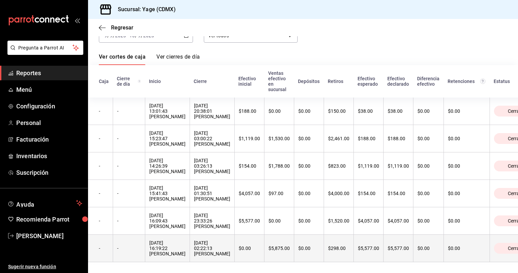  What do you see at coordinates (122, 27) in the screenshot?
I see `span: Regresar` at bounding box center [122, 27].